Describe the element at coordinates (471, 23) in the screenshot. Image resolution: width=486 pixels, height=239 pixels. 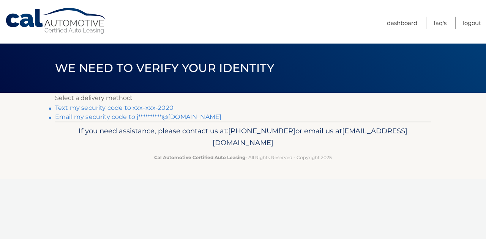
I see `a: Logout` at that location.